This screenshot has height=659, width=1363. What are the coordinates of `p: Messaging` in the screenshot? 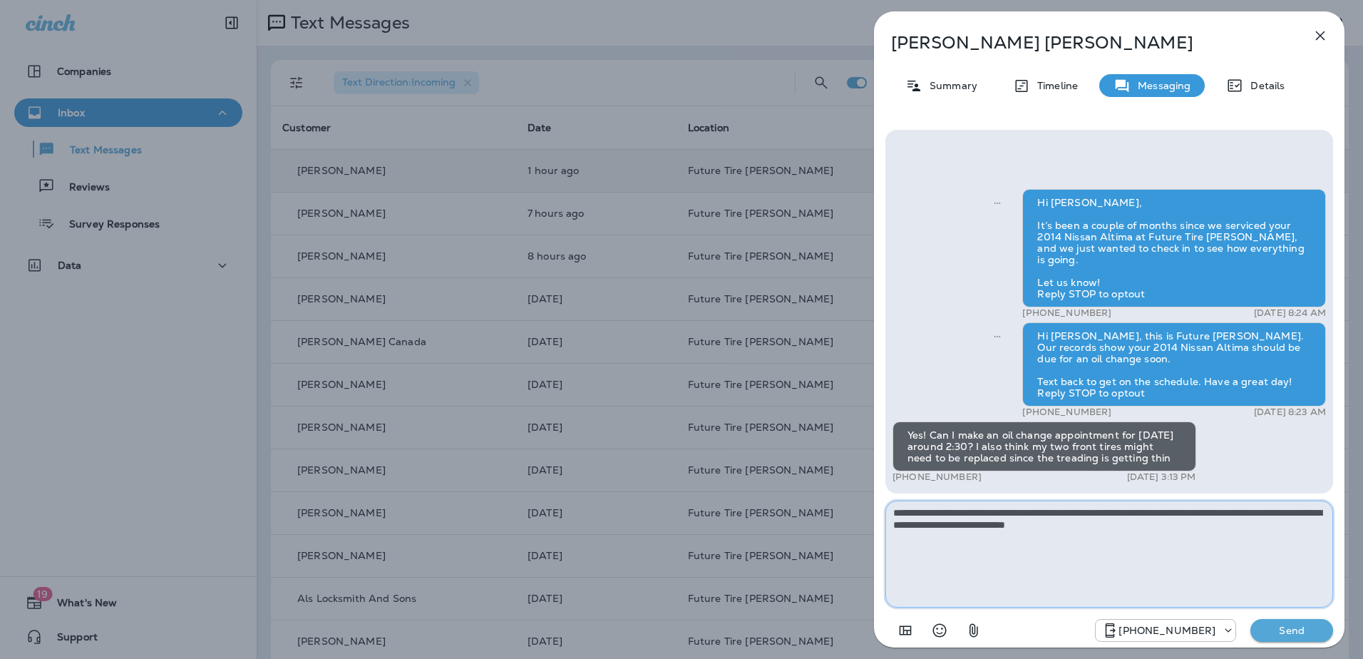 It's located at (1161, 86).